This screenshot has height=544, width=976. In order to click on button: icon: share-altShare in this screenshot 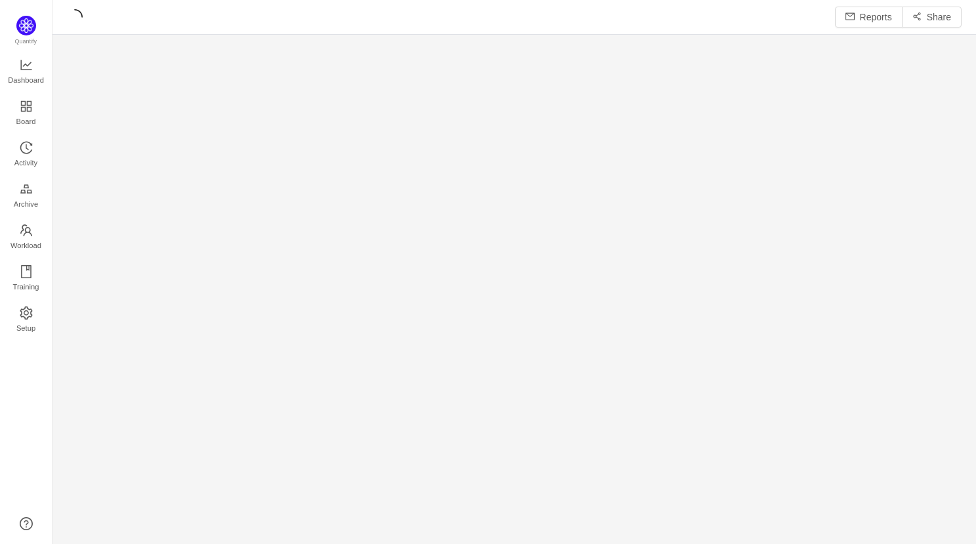, I will do `click(931, 17)`.